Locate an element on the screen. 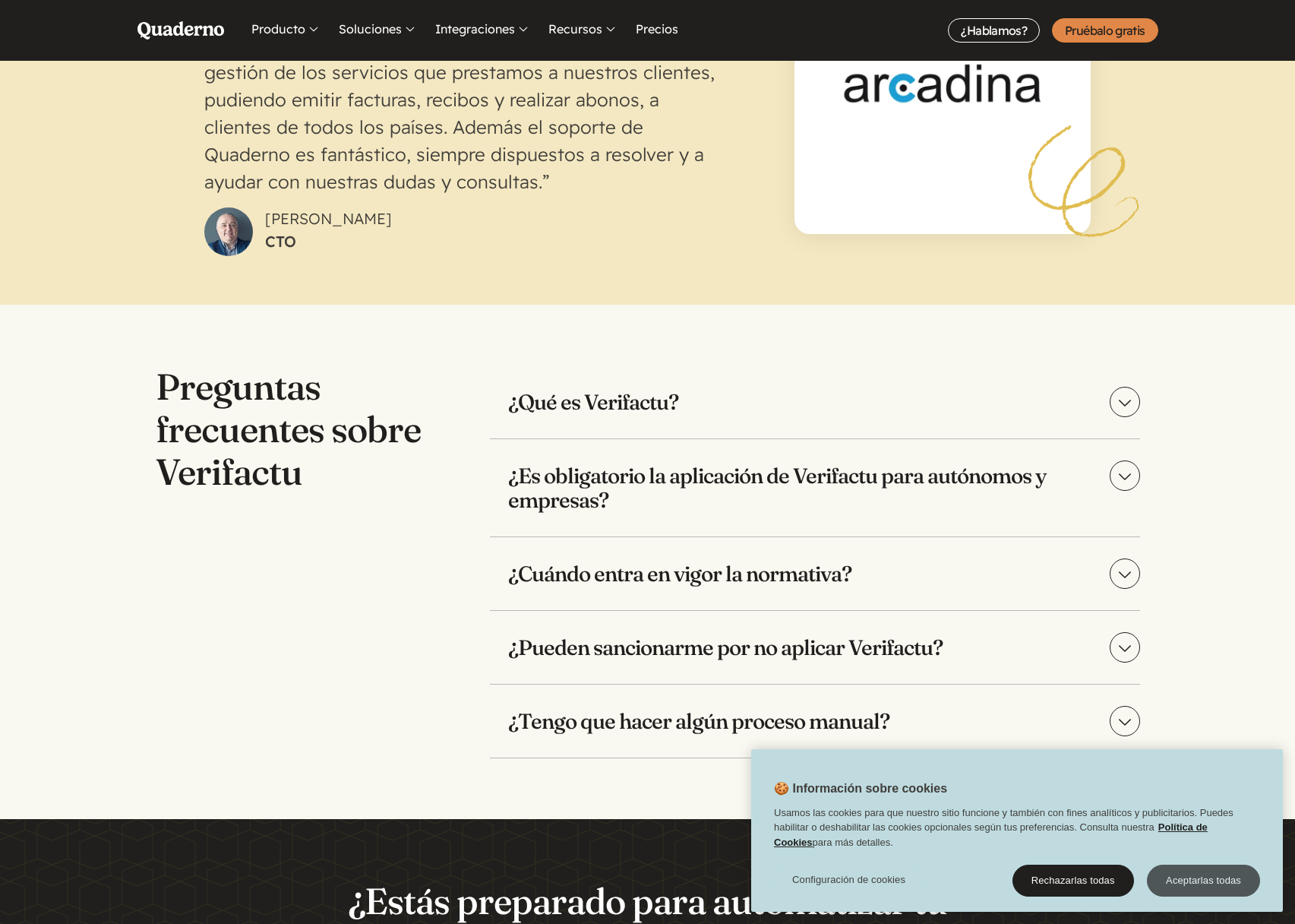 The width and height of the screenshot is (1295, 924). a: ¿Hablamos? is located at coordinates (994, 30).